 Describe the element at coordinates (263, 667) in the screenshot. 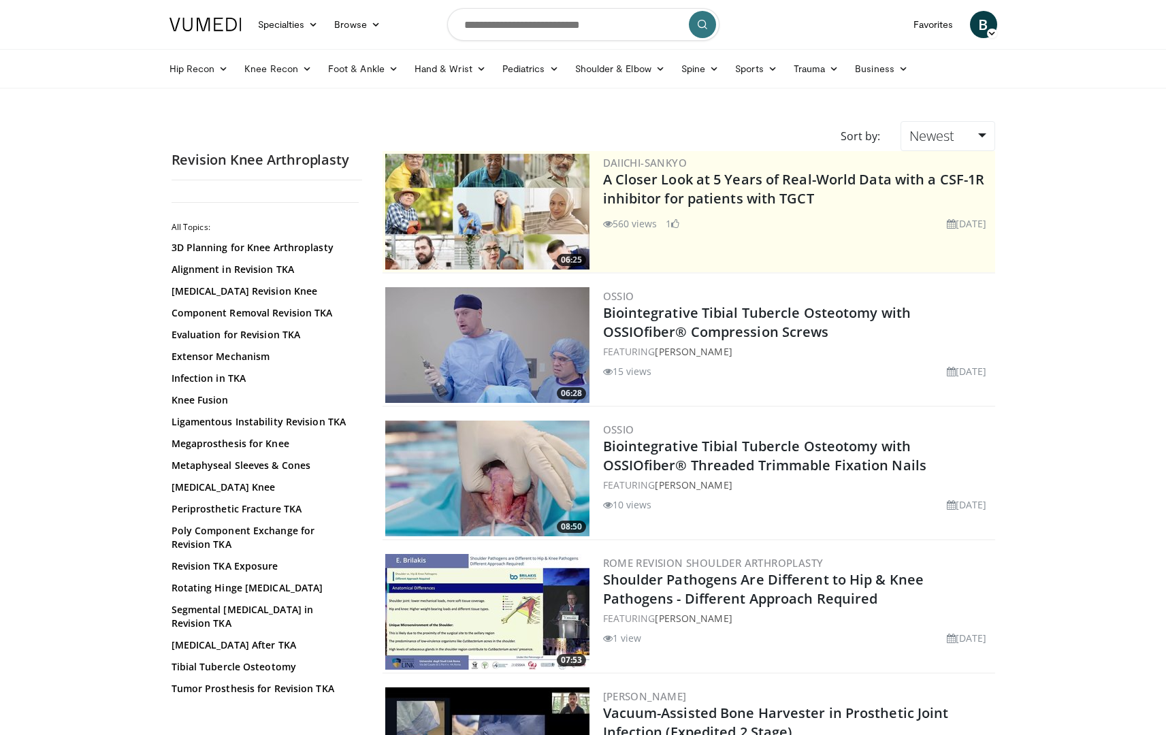

I see `a: Tibial Tubercle Osteotomy` at that location.